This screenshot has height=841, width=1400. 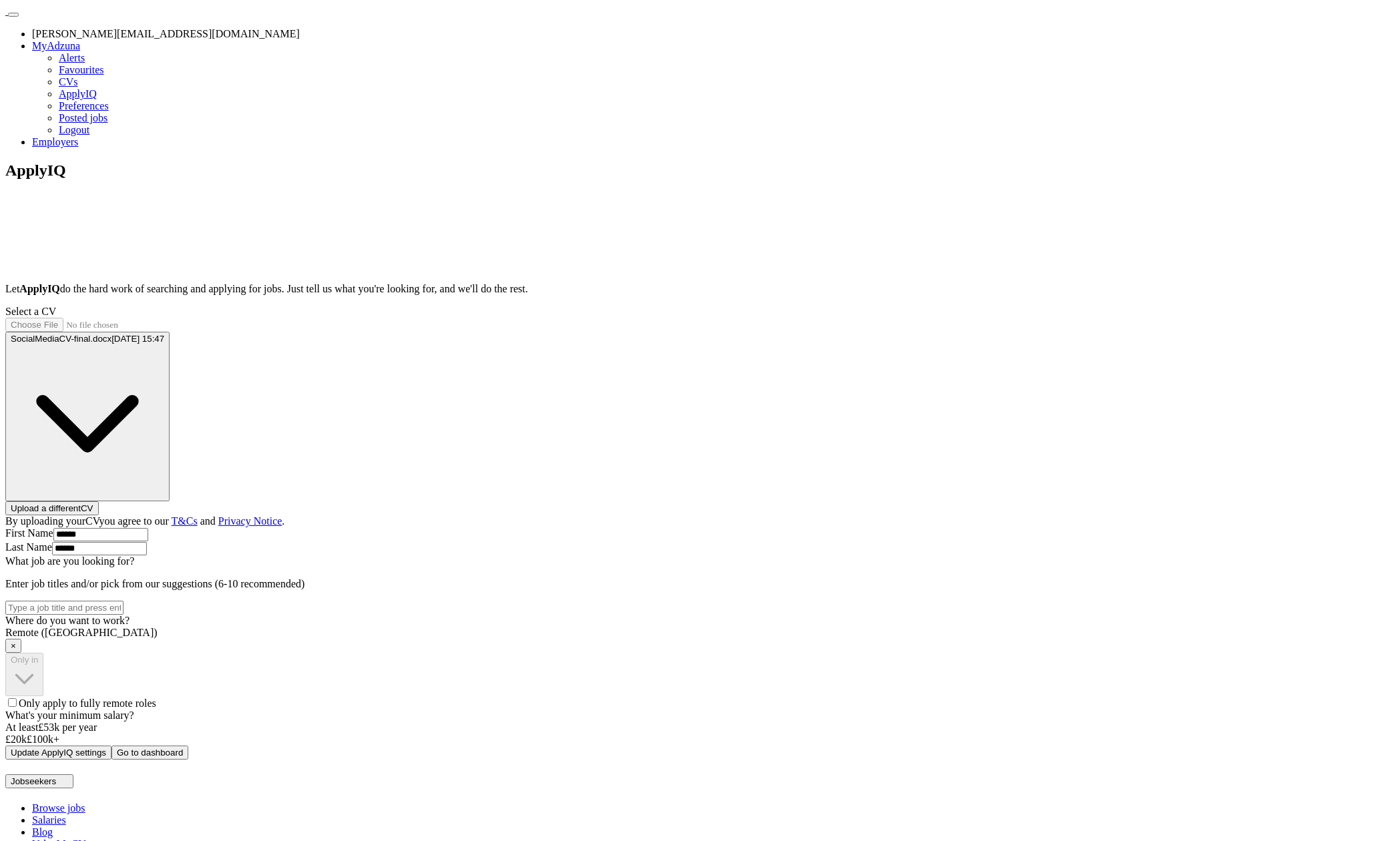 I want to click on button: Upload a differentCV, so click(x=52, y=508).